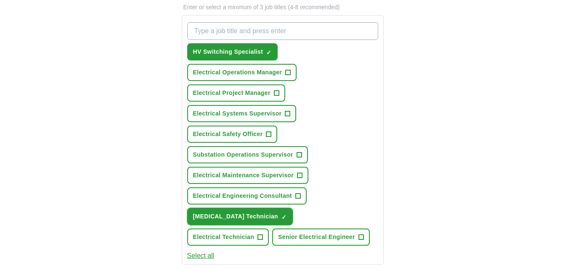 The image size is (565, 273). I want to click on span: Electrical Safety Officer, so click(228, 134).